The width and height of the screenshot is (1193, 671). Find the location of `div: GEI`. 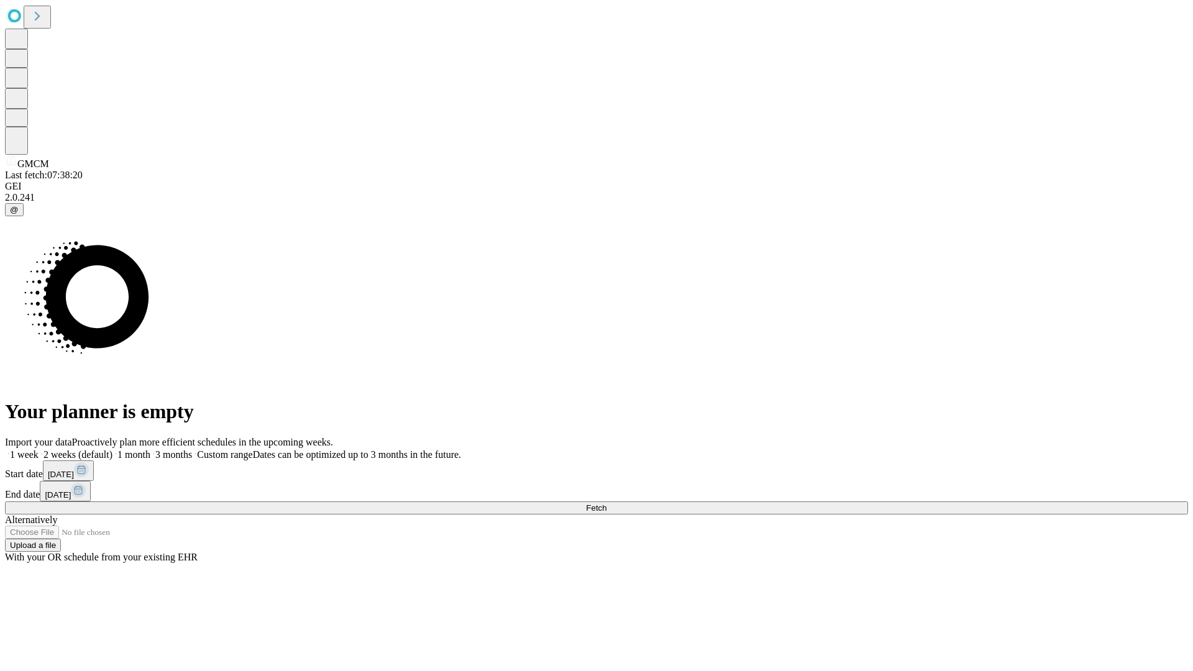

div: GEI is located at coordinates (597, 186).